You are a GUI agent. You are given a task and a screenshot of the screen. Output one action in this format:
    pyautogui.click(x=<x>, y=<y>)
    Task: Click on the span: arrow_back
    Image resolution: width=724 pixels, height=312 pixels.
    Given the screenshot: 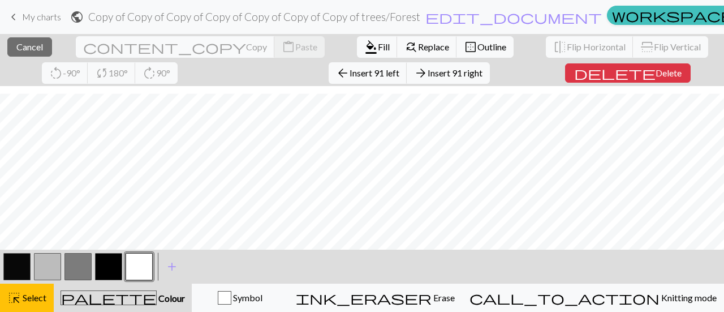 What is the action you would take?
    pyautogui.click(x=343, y=73)
    